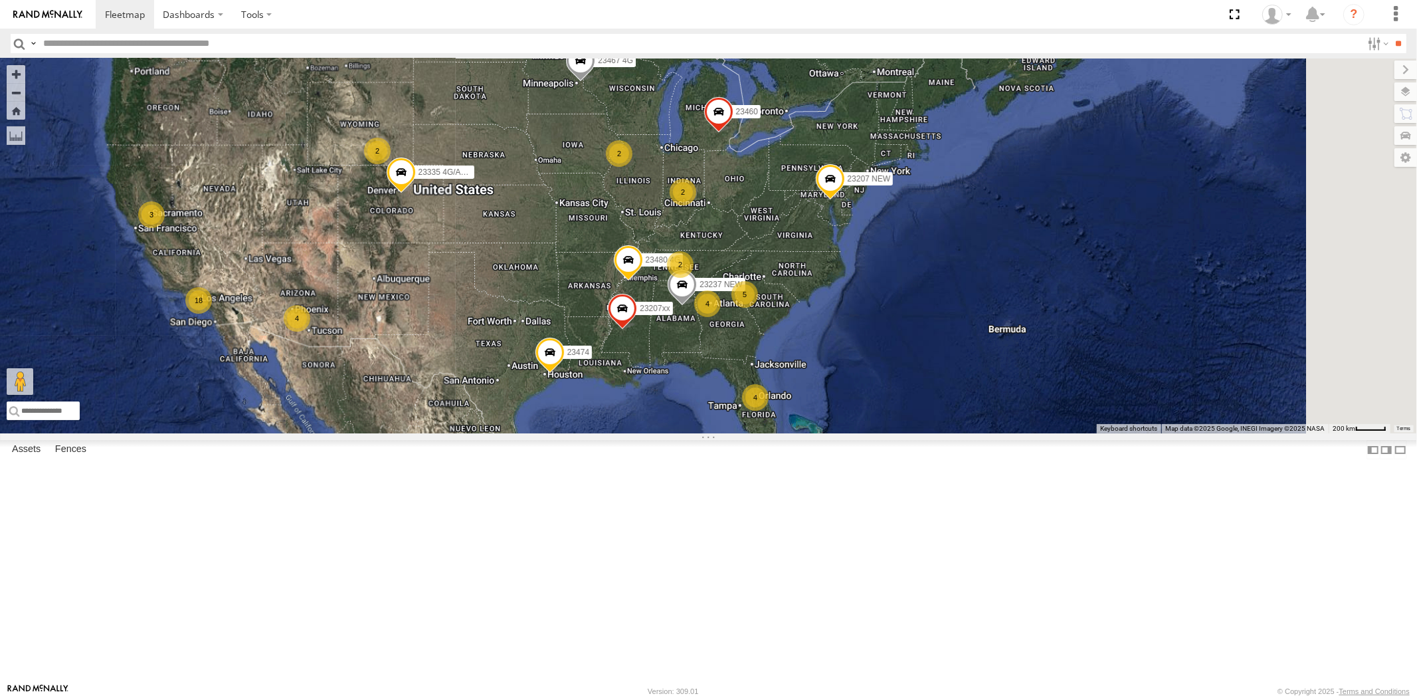  What do you see at coordinates (746, 112) in the screenshot?
I see `span: 23460` at bounding box center [746, 112].